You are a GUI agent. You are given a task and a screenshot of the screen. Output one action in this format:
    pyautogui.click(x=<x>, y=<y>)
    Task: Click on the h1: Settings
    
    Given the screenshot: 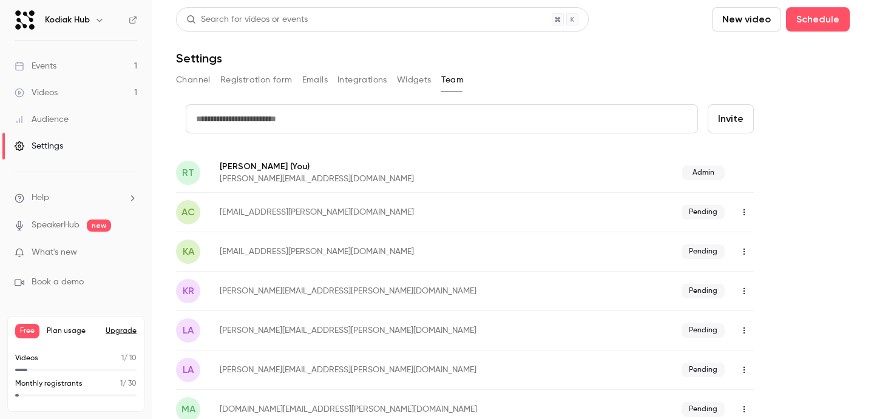 What is the action you would take?
    pyautogui.click(x=199, y=58)
    